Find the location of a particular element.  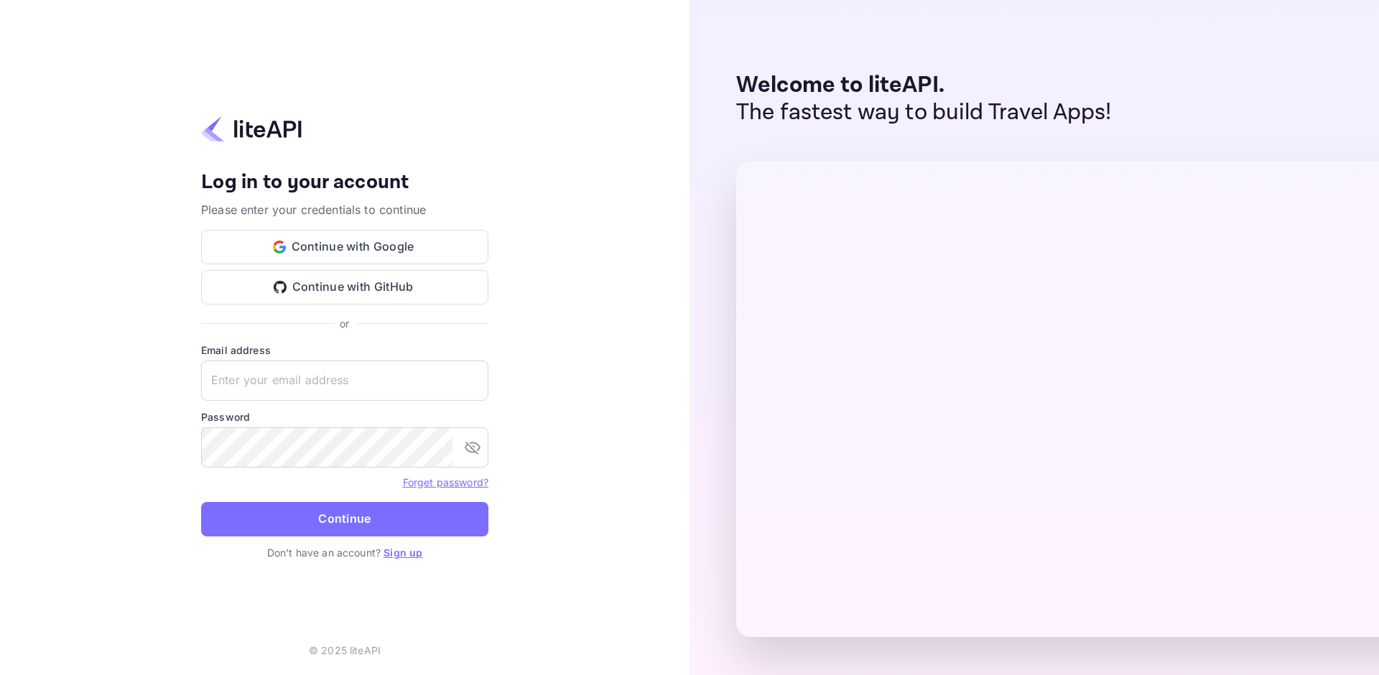

p: The fastest way to build Travel Apps! is located at coordinates (924, 113).